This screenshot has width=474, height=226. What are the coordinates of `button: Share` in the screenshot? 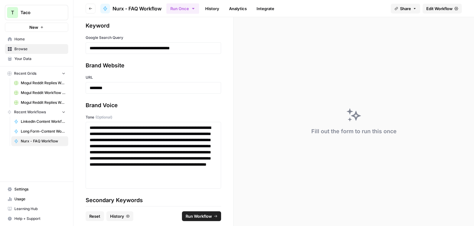 It's located at (406, 9).